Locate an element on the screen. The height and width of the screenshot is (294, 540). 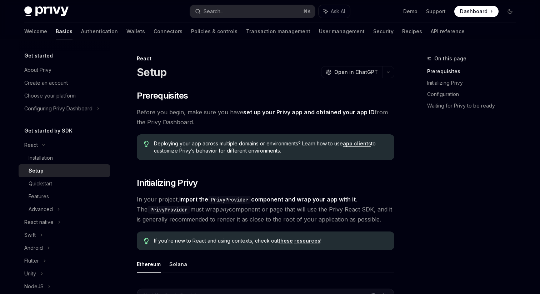
a: resources is located at coordinates (307, 241).